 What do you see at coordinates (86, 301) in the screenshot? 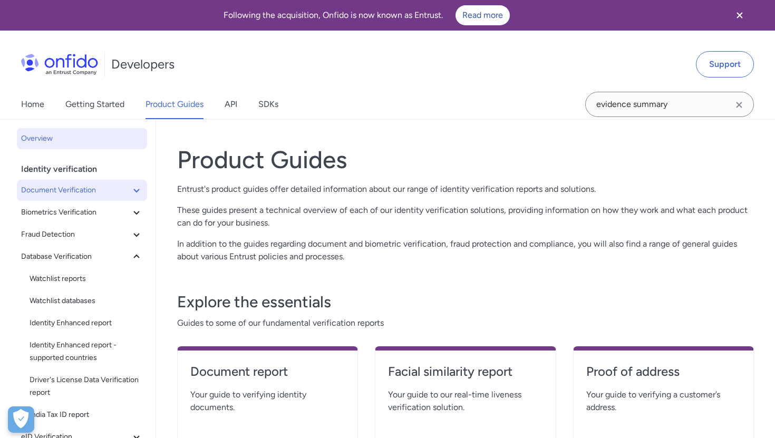
I see `span: Watchlist databases` at bounding box center [86, 301].